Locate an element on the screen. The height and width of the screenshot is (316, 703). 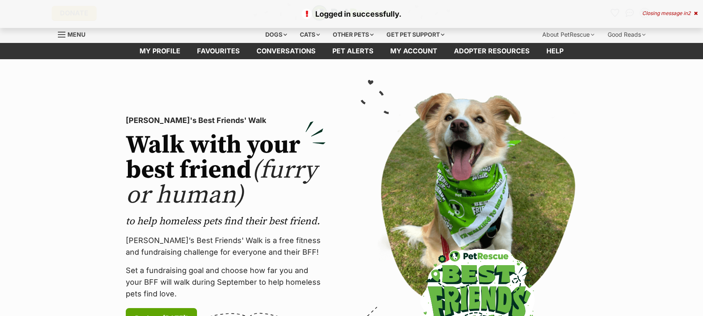
div: About PetRescue is located at coordinates (568, 35).